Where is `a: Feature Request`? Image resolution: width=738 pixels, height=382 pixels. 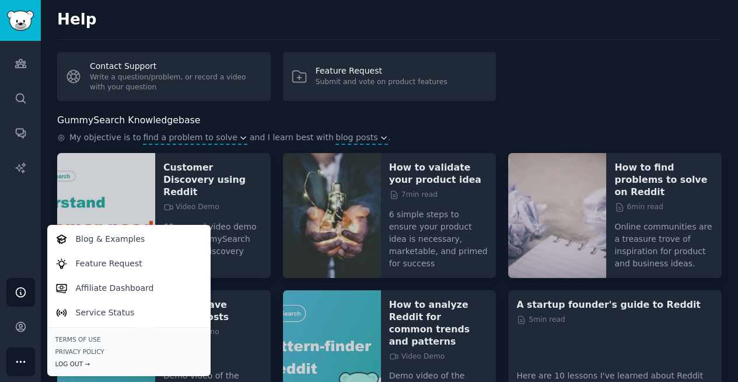
a: Feature Request is located at coordinates (128, 263).